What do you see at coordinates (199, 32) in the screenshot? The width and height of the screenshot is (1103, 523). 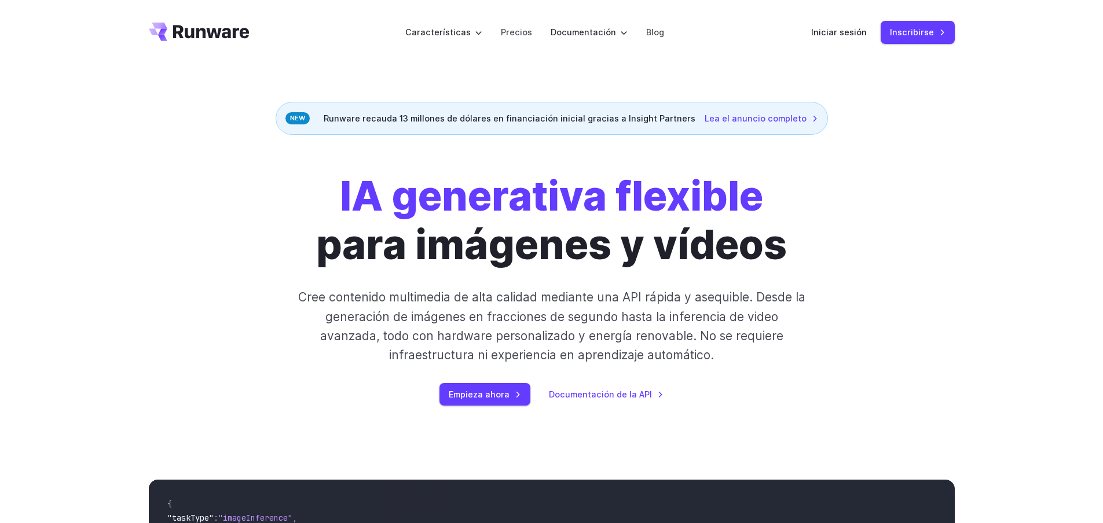 I see `a: Ir a /` at bounding box center [199, 32].